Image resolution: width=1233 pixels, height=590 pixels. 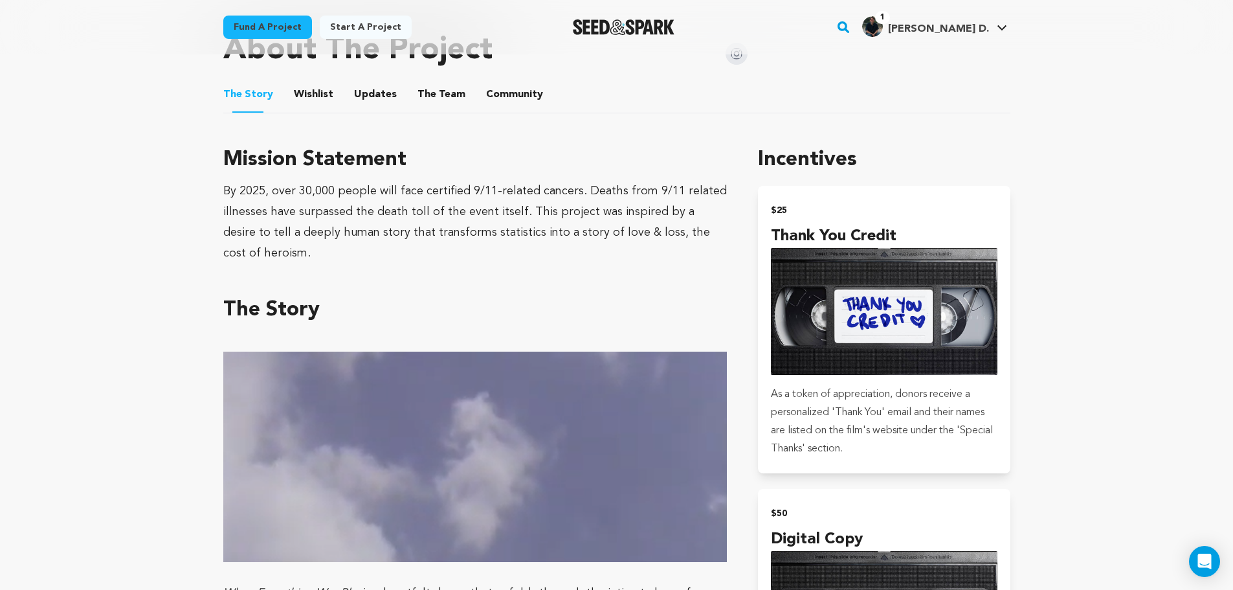 What do you see at coordinates (884, 311) in the screenshot?
I see `img: incentive` at bounding box center [884, 311].